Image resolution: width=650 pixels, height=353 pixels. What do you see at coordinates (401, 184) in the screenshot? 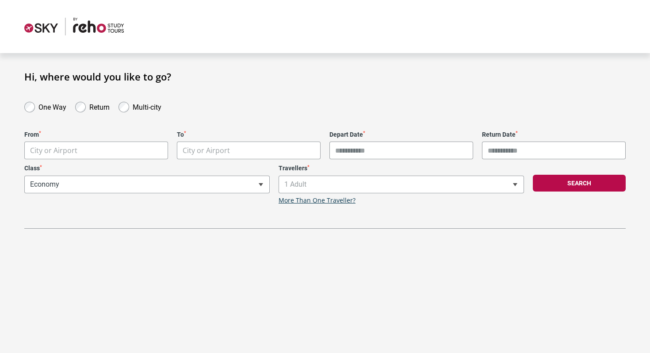
I see `span: 1 Adult` at bounding box center [401, 184].